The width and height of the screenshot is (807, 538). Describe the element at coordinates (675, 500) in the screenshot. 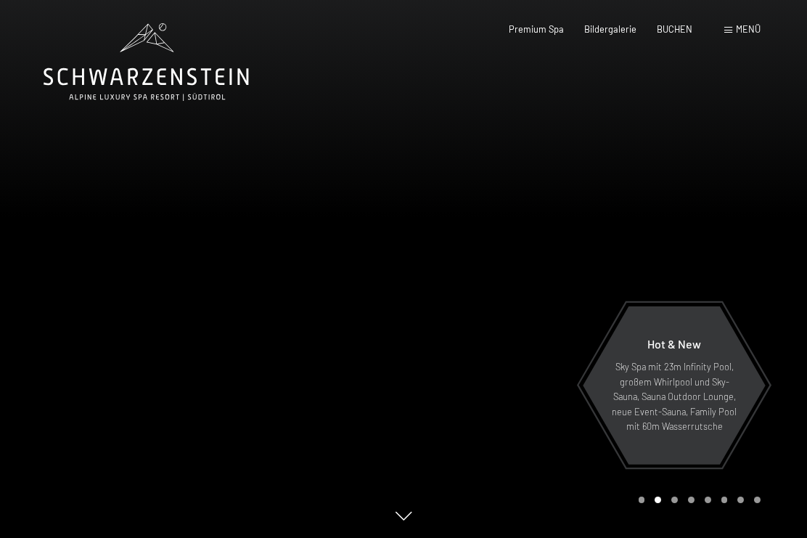

I see `div: Carousel Page 3` at that location.